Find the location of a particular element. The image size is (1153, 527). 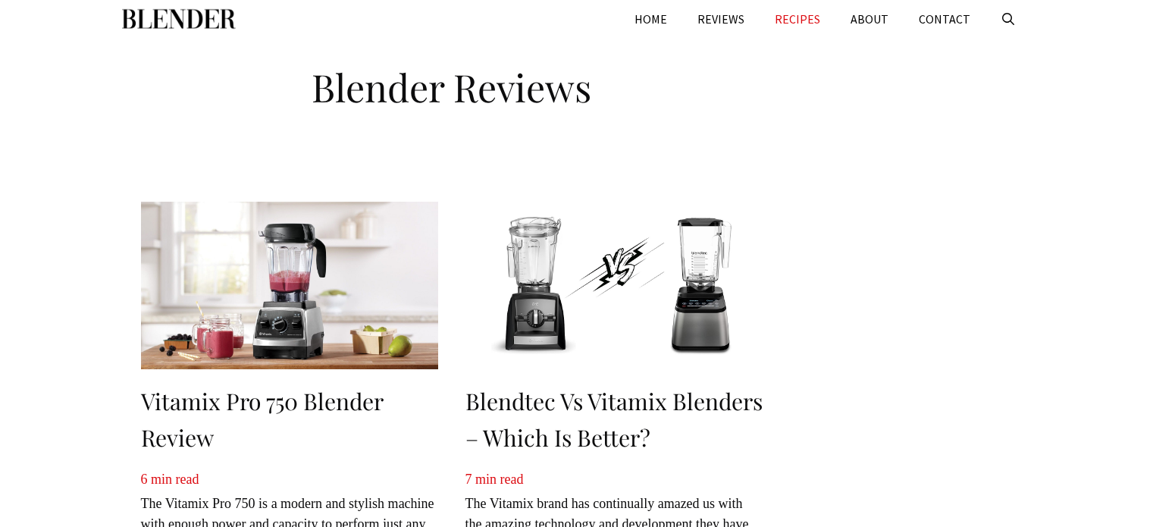

span: 6 is located at coordinates (144, 479).